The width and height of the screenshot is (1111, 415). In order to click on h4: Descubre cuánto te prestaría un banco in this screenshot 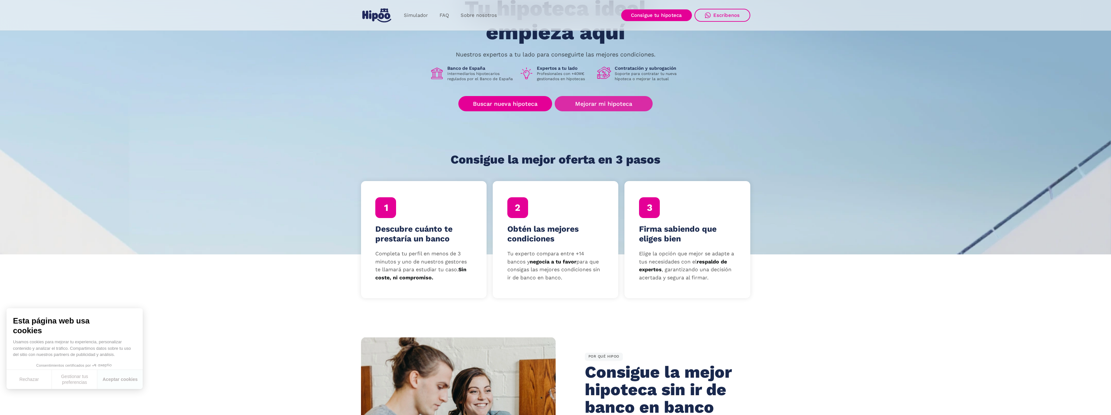, I will do `click(424, 234)`.